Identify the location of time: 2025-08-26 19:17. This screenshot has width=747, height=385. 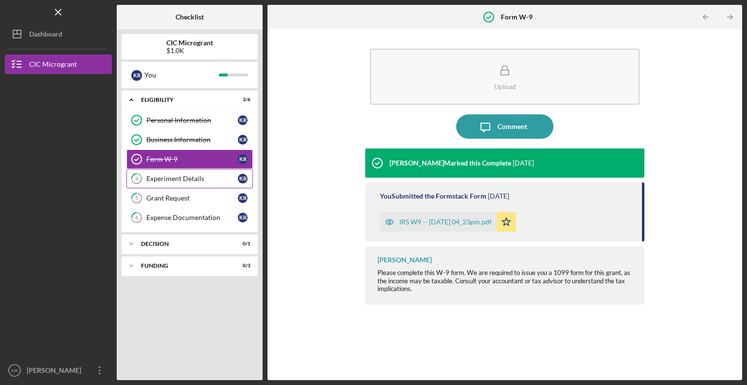
(523, 163).